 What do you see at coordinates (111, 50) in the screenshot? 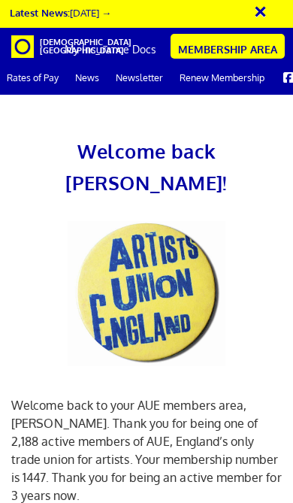
I see `a: My Insurance Docs` at bounding box center [111, 50].